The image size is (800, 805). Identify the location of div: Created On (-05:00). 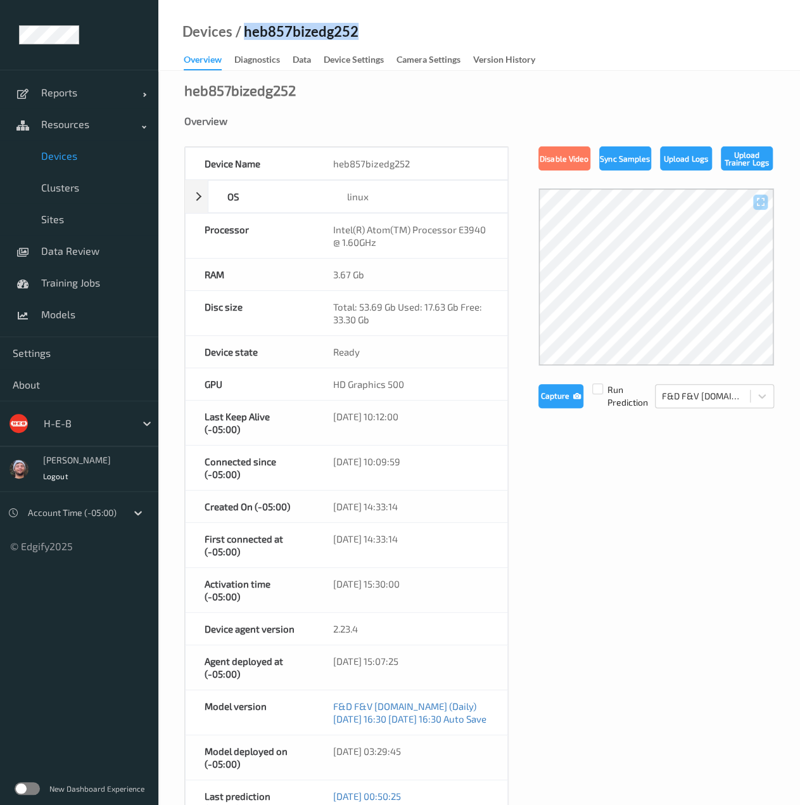
(250, 506).